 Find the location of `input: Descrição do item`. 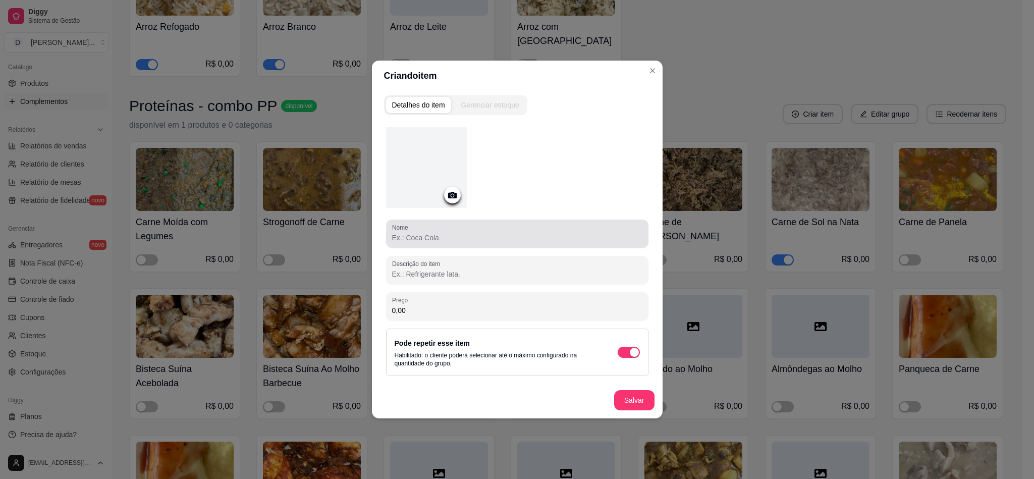

input: Descrição do item is located at coordinates (517, 274).